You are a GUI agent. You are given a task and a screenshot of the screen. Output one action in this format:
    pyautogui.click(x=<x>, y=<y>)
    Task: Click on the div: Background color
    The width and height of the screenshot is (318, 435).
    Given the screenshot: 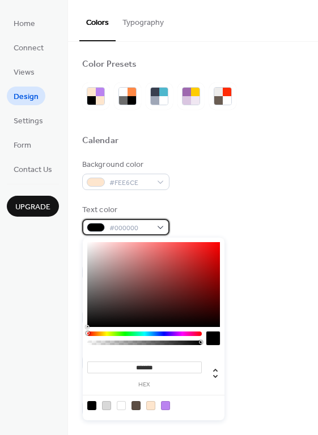 What is the action you would take?
    pyautogui.click(x=125, y=165)
    